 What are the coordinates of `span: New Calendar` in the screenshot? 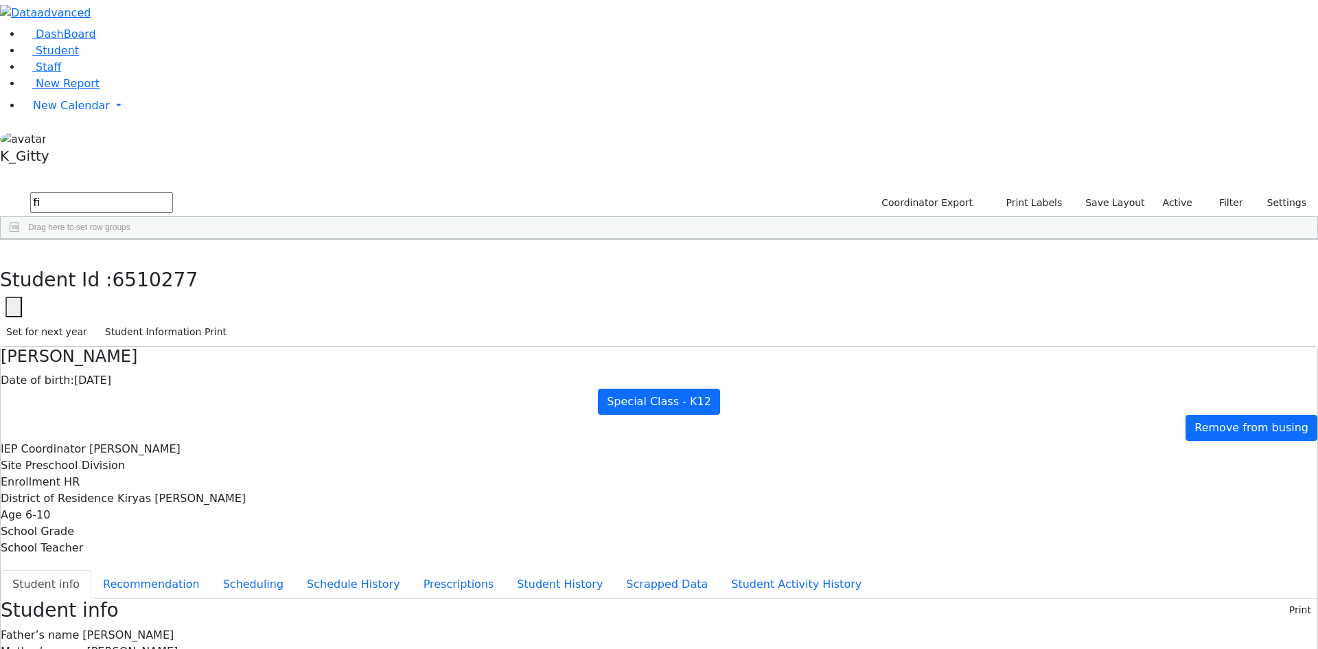 It's located at (71, 105).